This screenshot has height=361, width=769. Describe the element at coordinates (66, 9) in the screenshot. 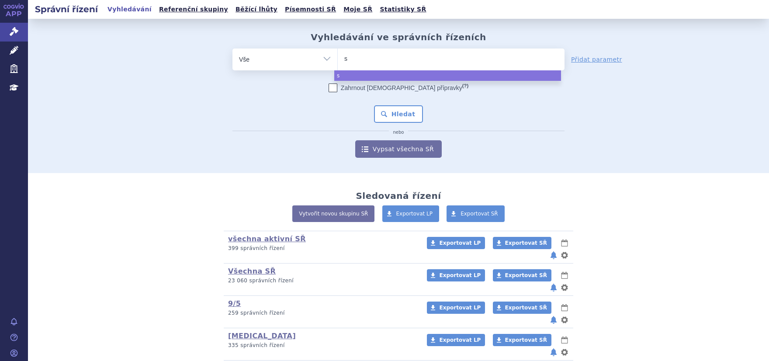

I see `h2: Správní řízení` at that location.